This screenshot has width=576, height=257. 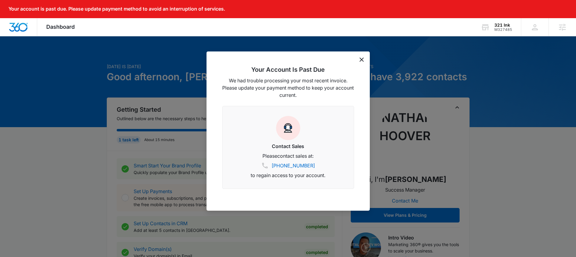 What do you see at coordinates (60, 27) in the screenshot?
I see `div: Dashboard` at bounding box center [60, 27].